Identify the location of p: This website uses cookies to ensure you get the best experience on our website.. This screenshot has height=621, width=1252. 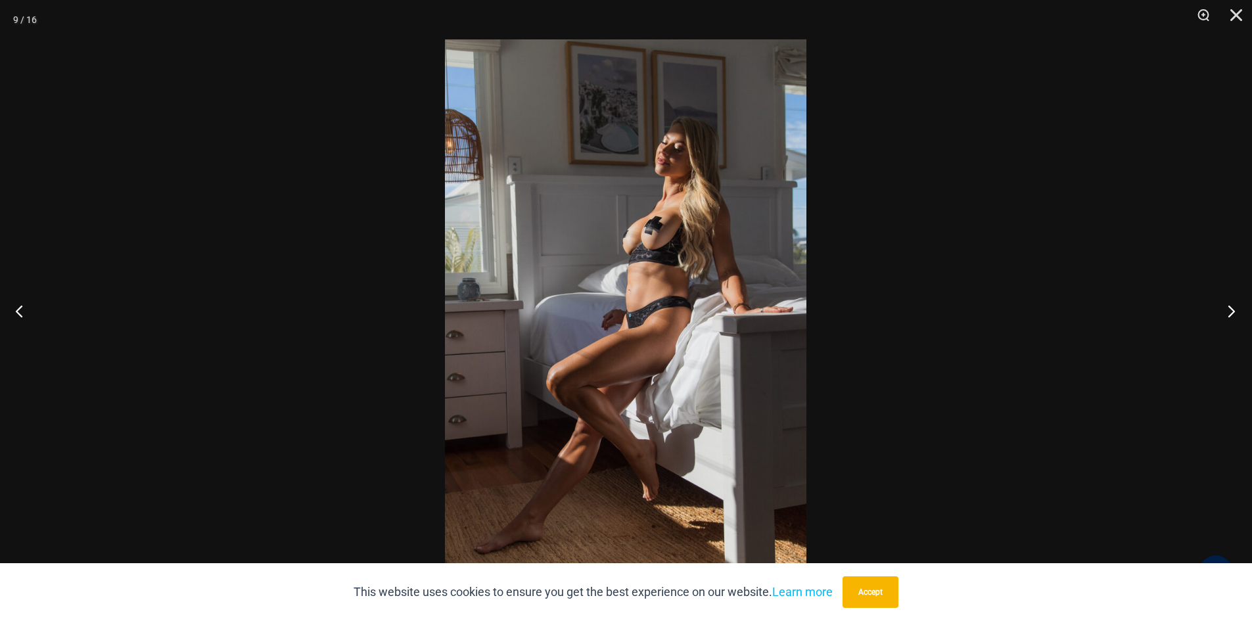
(593, 592).